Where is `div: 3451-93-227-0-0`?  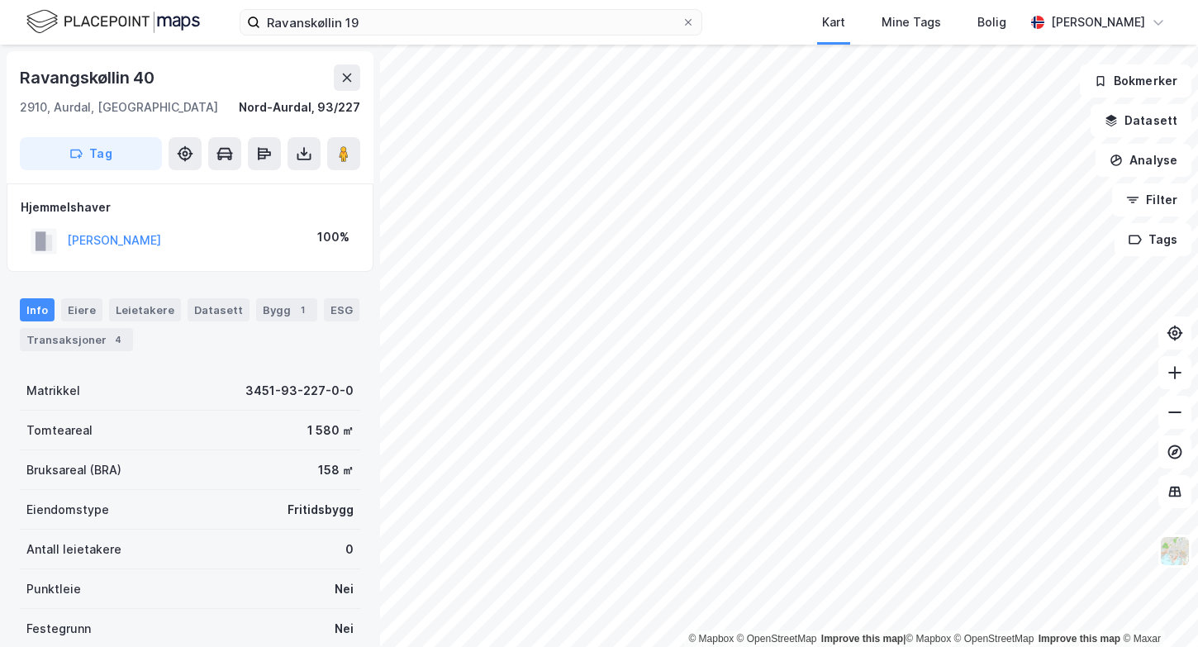 div: 3451-93-227-0-0 is located at coordinates (299, 391).